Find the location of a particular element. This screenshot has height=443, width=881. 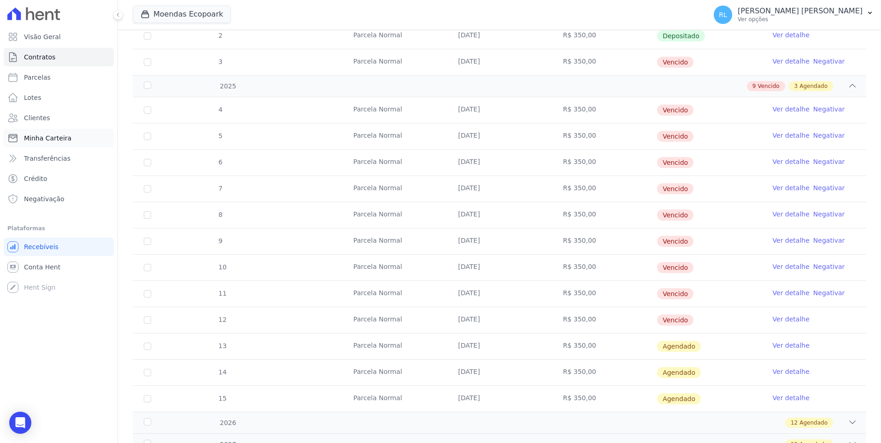

span: 2 is located at coordinates (220, 35).